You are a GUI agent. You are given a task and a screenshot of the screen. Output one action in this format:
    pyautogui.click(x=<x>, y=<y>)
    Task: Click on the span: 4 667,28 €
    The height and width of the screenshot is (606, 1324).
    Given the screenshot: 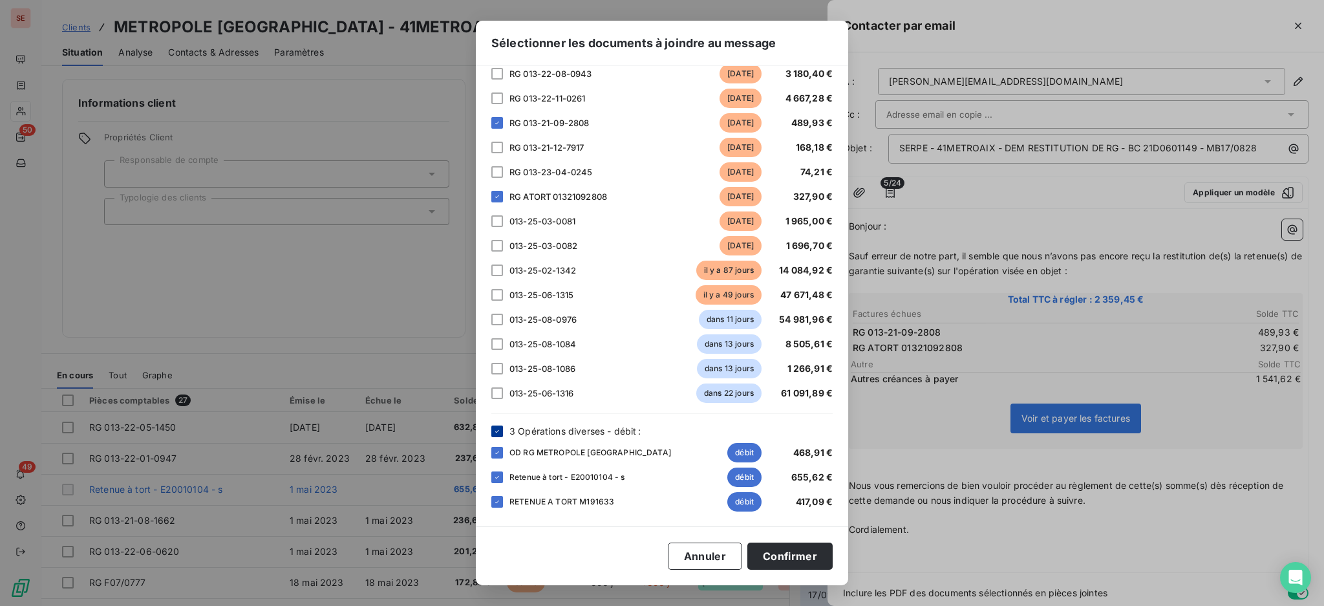 What is the action you would take?
    pyautogui.click(x=810, y=98)
    